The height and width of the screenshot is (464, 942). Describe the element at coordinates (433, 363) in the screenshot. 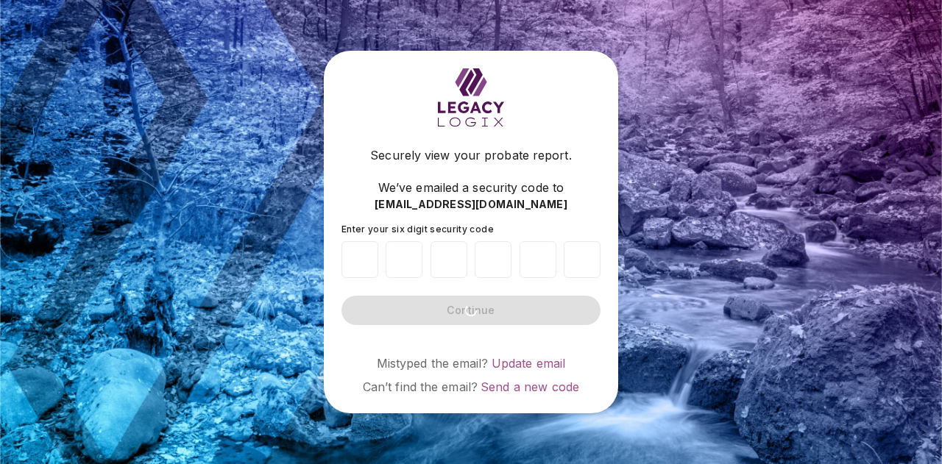

I see `span: Mistyped the email?` at that location.